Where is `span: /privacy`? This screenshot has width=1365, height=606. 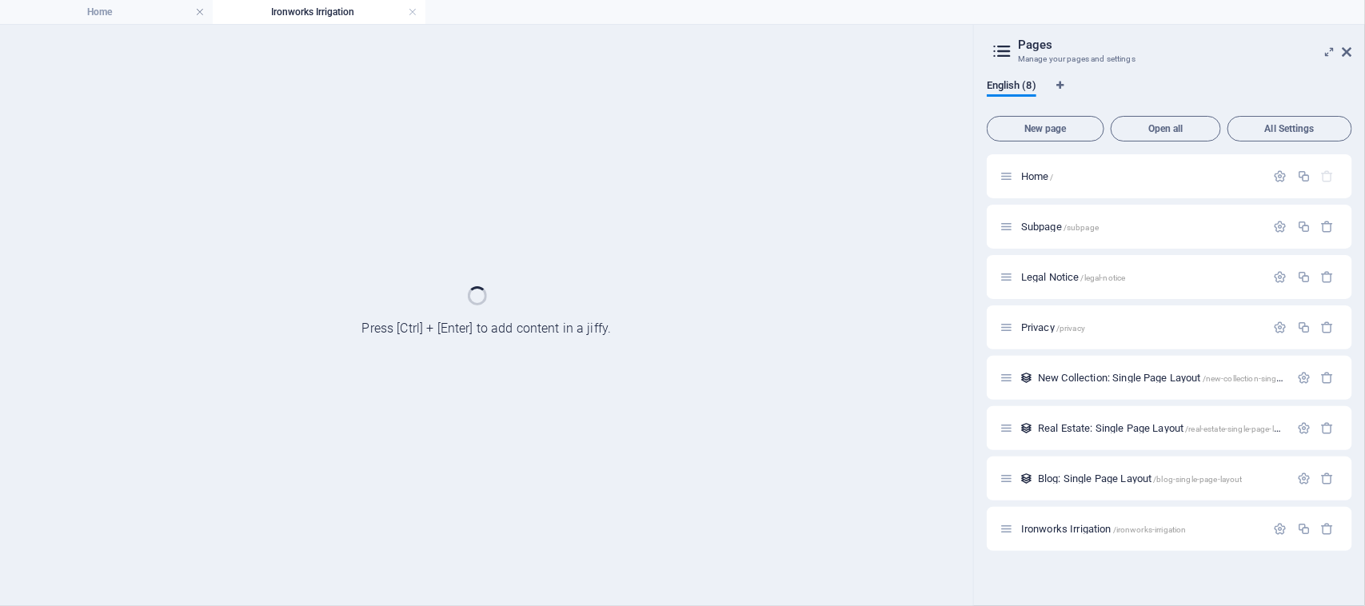
span: /privacy is located at coordinates (1071, 328).